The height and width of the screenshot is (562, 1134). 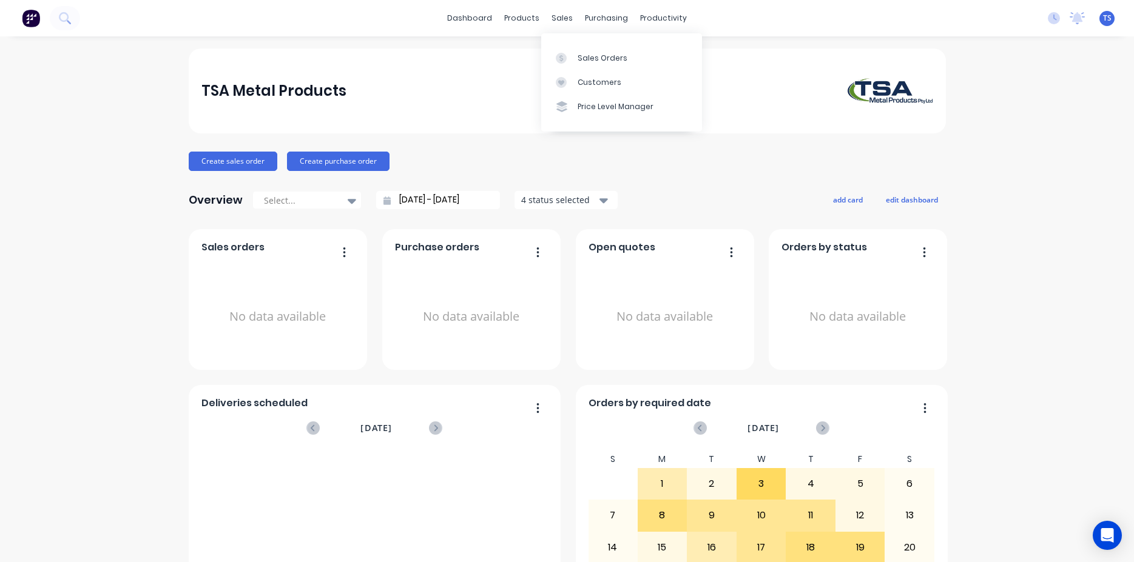 What do you see at coordinates (274, 91) in the screenshot?
I see `div: TSA Metal Products` at bounding box center [274, 91].